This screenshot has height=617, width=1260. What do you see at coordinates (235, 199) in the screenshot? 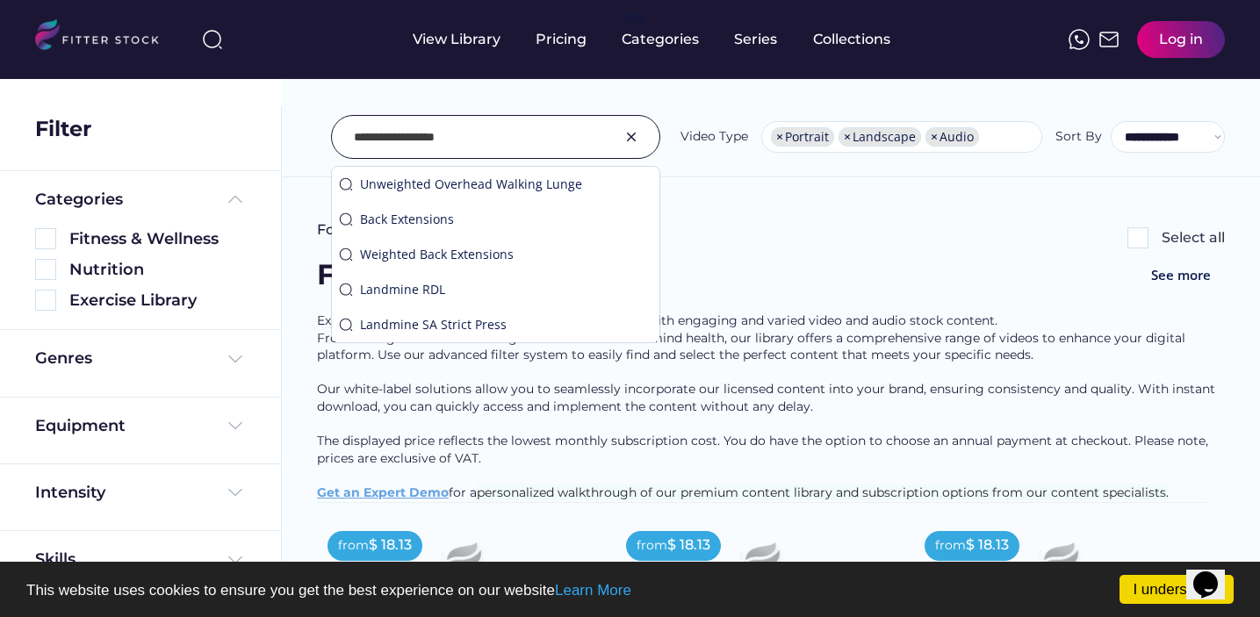
I see `img: Frame%20%285%29.svg` at bounding box center [235, 199].